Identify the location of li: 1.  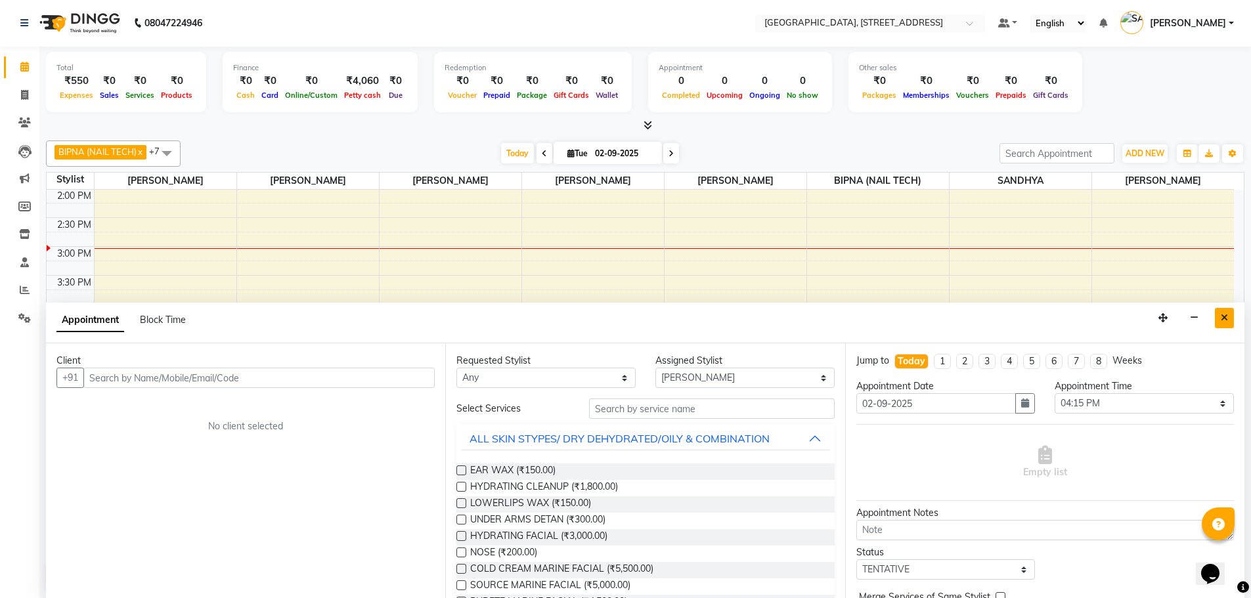
(942, 361).